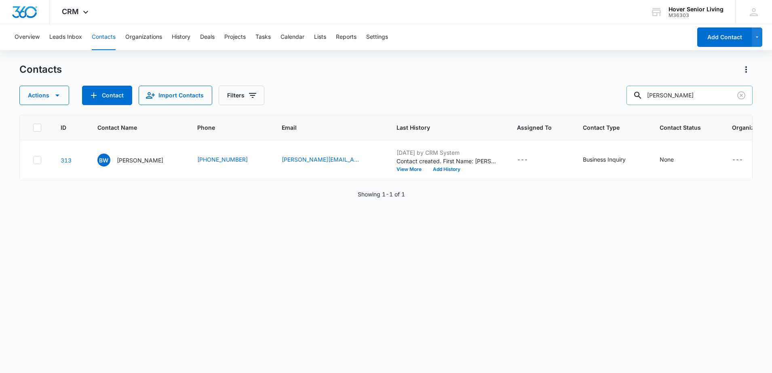 This screenshot has width=772, height=373. What do you see at coordinates (27, 37) in the screenshot?
I see `button: Overview` at bounding box center [27, 37].